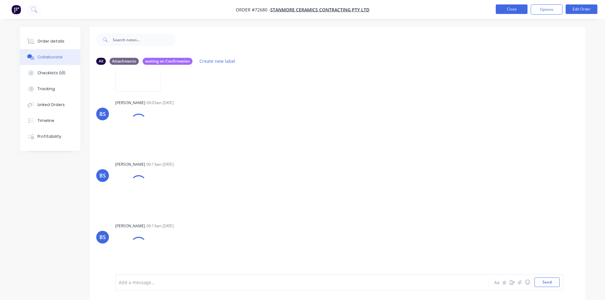  What do you see at coordinates (50, 73) in the screenshot?
I see `button: Checklists 0/0` at bounding box center [50, 73].